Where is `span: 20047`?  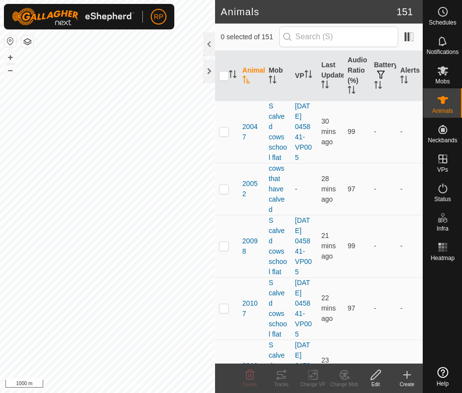
span: 20047 is located at coordinates (252, 132).